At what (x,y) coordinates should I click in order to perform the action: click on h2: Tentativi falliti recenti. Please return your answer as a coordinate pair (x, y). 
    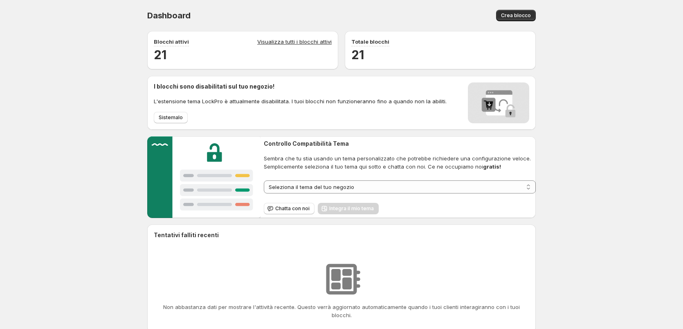
    Looking at the image, I should click on (186, 235).